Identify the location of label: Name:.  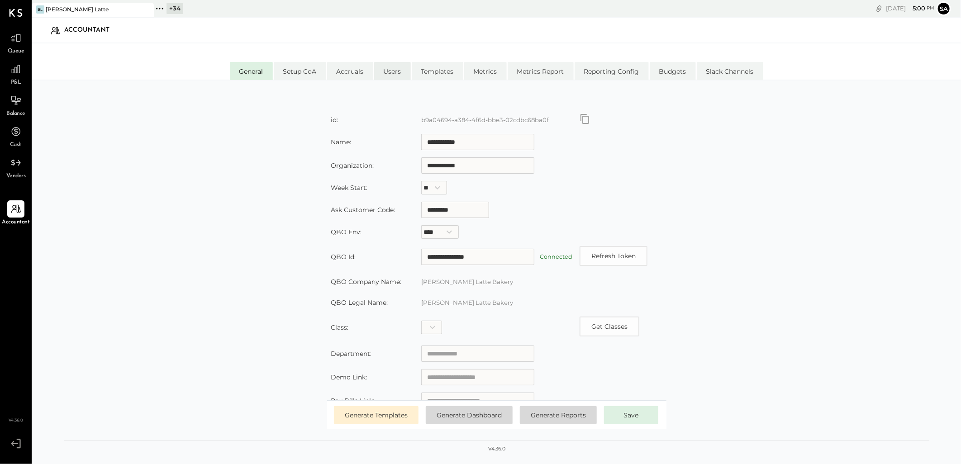
(341, 142).